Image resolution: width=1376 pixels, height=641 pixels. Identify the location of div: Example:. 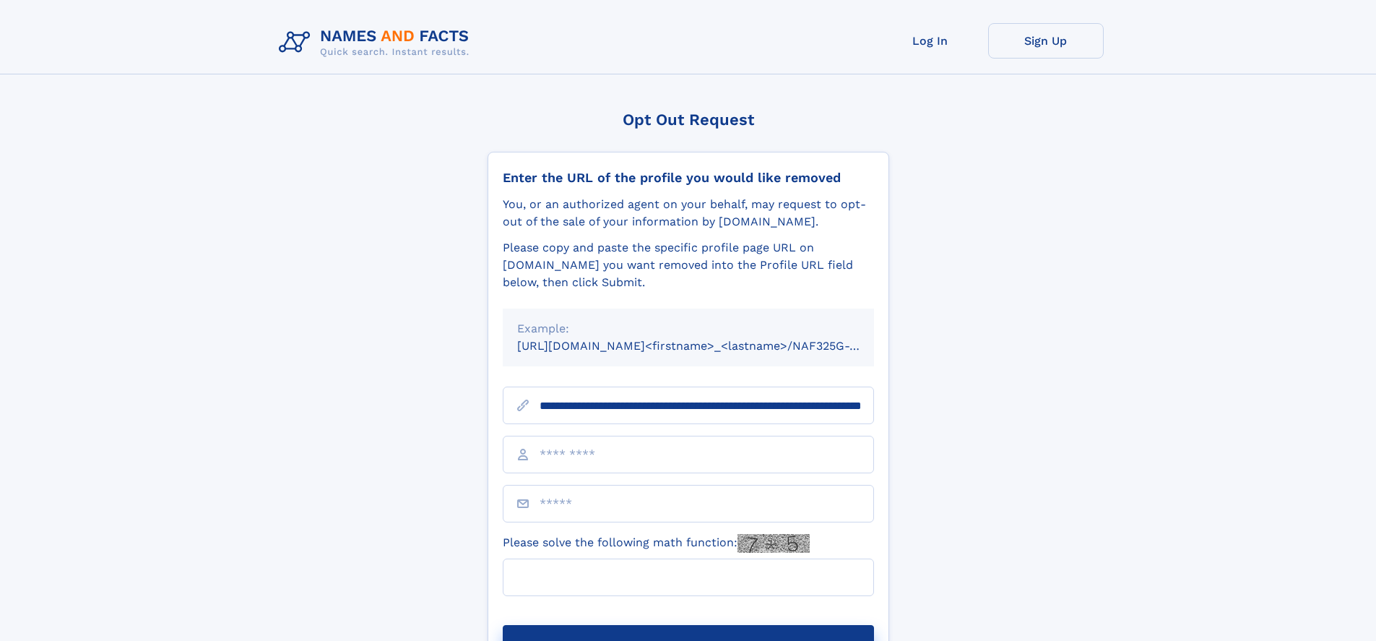
(688, 329).